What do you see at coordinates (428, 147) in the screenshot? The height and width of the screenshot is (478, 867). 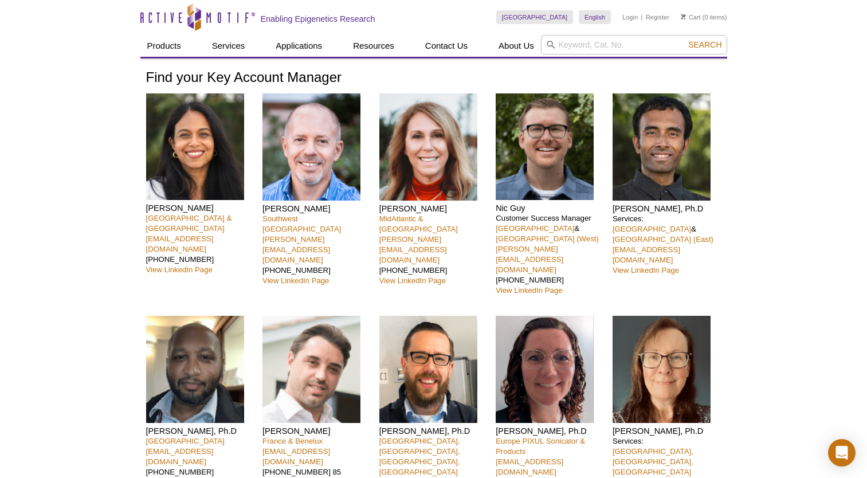 I see `img: Patrisha Femia headshot` at bounding box center [428, 147].